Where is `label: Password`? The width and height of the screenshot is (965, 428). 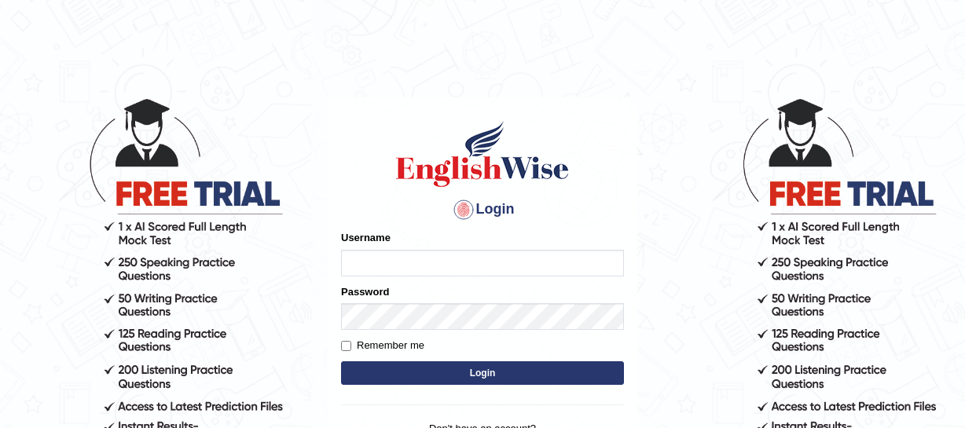
label: Password is located at coordinates (365, 291).